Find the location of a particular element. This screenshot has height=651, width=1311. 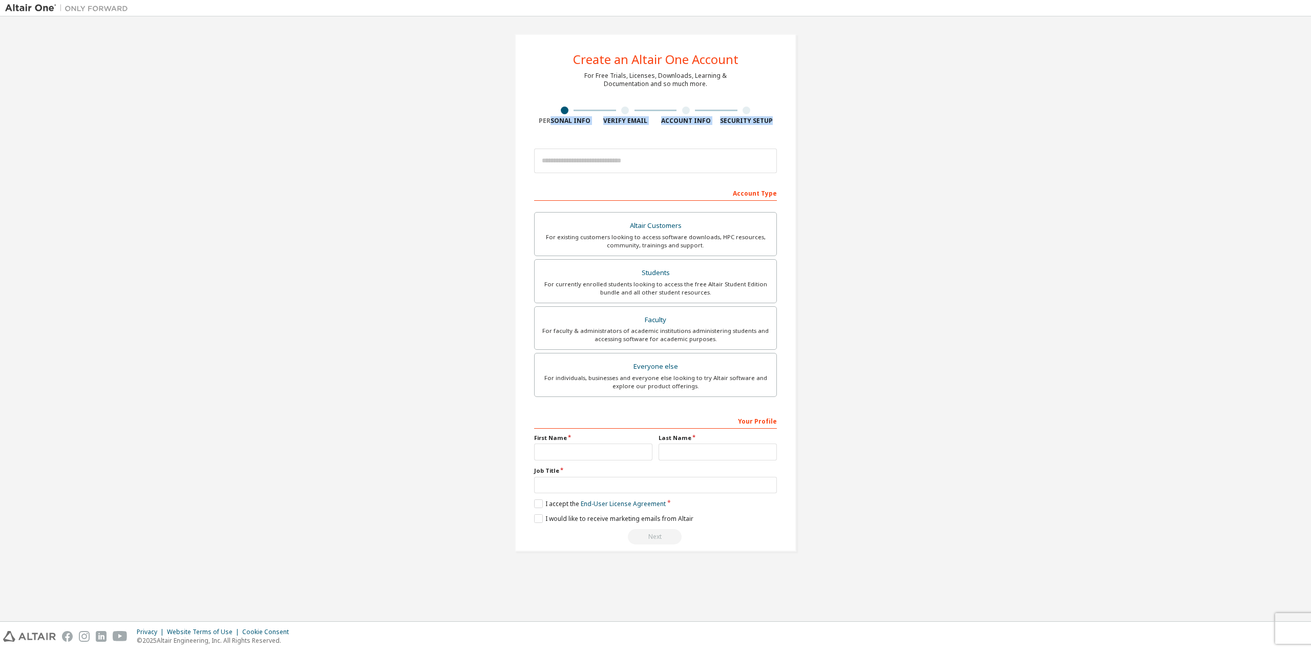

div: Everyone else is located at coordinates (656, 367).